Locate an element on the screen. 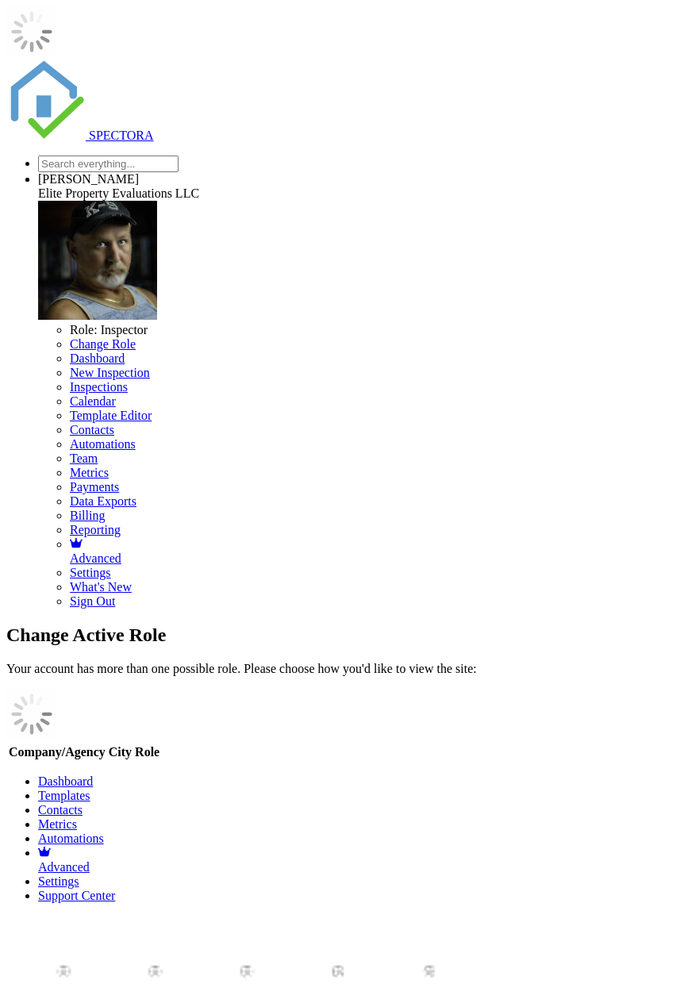  img: blurred.jpg is located at coordinates (98, 260).